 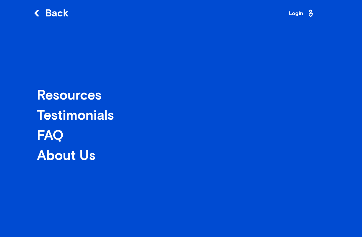 What do you see at coordinates (70, 136) in the screenshot?
I see `div: FAQ` at bounding box center [70, 136].